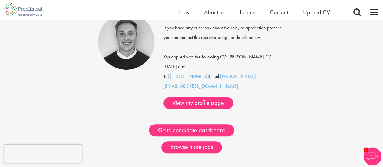  Describe the element at coordinates (279, 12) in the screenshot. I see `a: Contact` at that location.